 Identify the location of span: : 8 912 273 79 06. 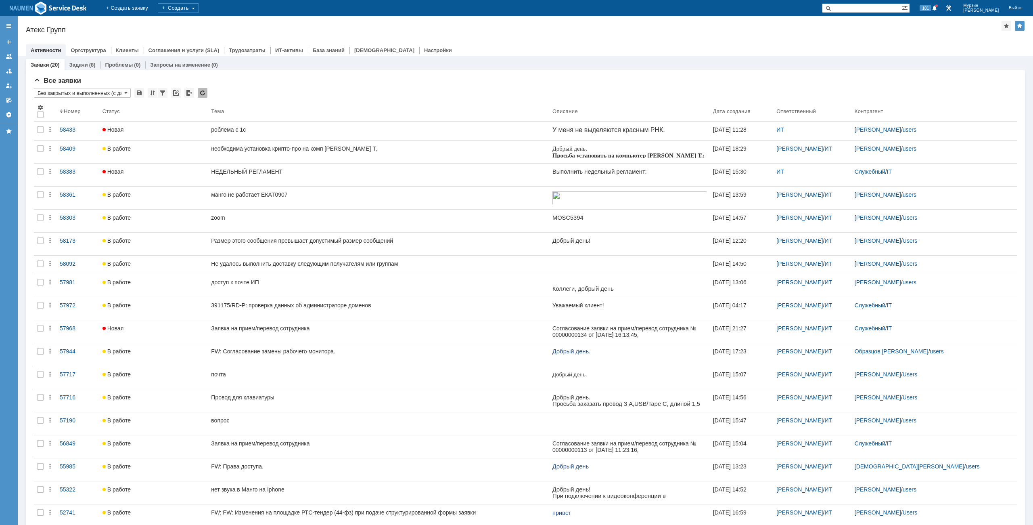
(33, 74).